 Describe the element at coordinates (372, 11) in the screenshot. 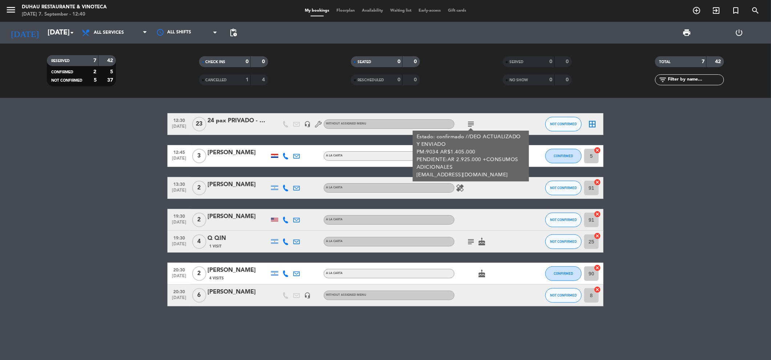

I see `span: Availability` at that location.